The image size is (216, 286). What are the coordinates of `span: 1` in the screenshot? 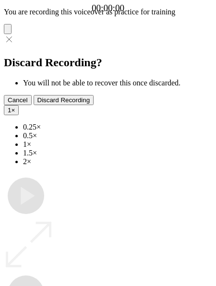 It's located at (9, 110).